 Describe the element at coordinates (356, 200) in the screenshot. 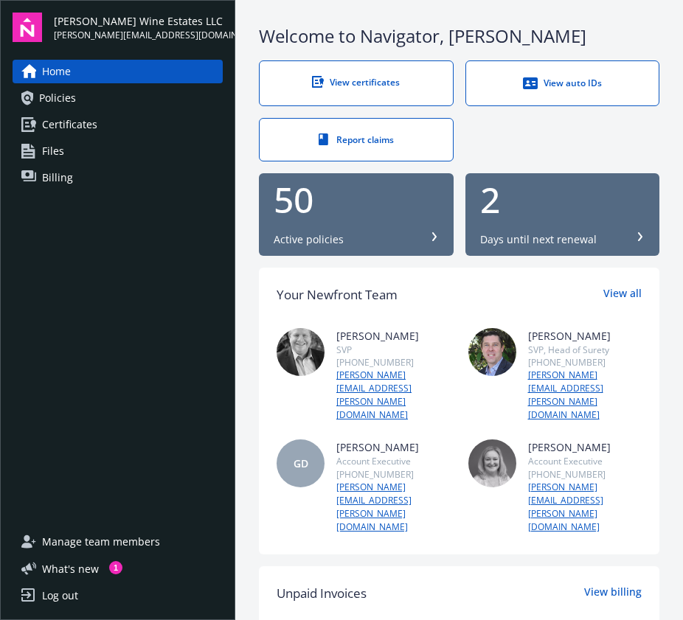

I see `div: 50` at that location.